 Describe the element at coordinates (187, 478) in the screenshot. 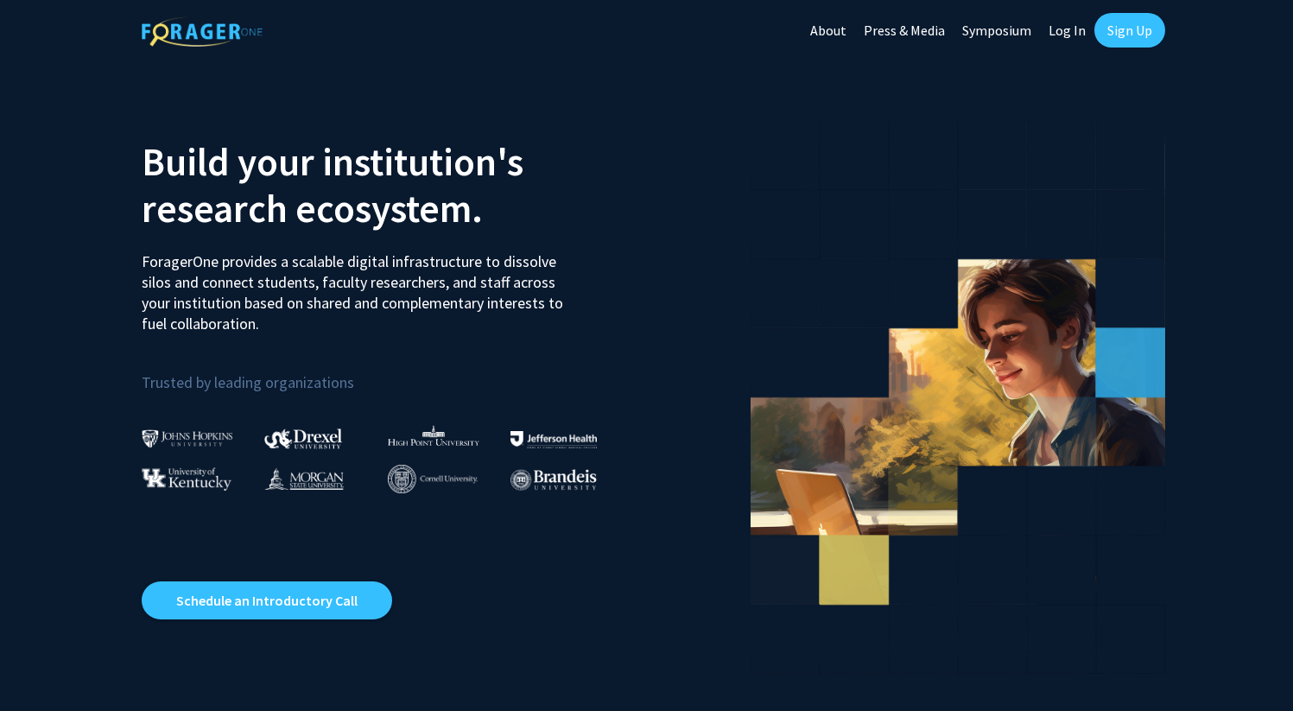

I see `img: University of Kentucky` at that location.